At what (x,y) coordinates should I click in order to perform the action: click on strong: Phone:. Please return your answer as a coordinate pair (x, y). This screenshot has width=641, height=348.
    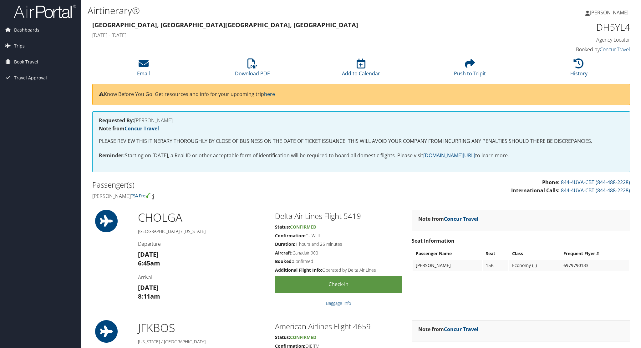
    Looking at the image, I should click on (551, 183).